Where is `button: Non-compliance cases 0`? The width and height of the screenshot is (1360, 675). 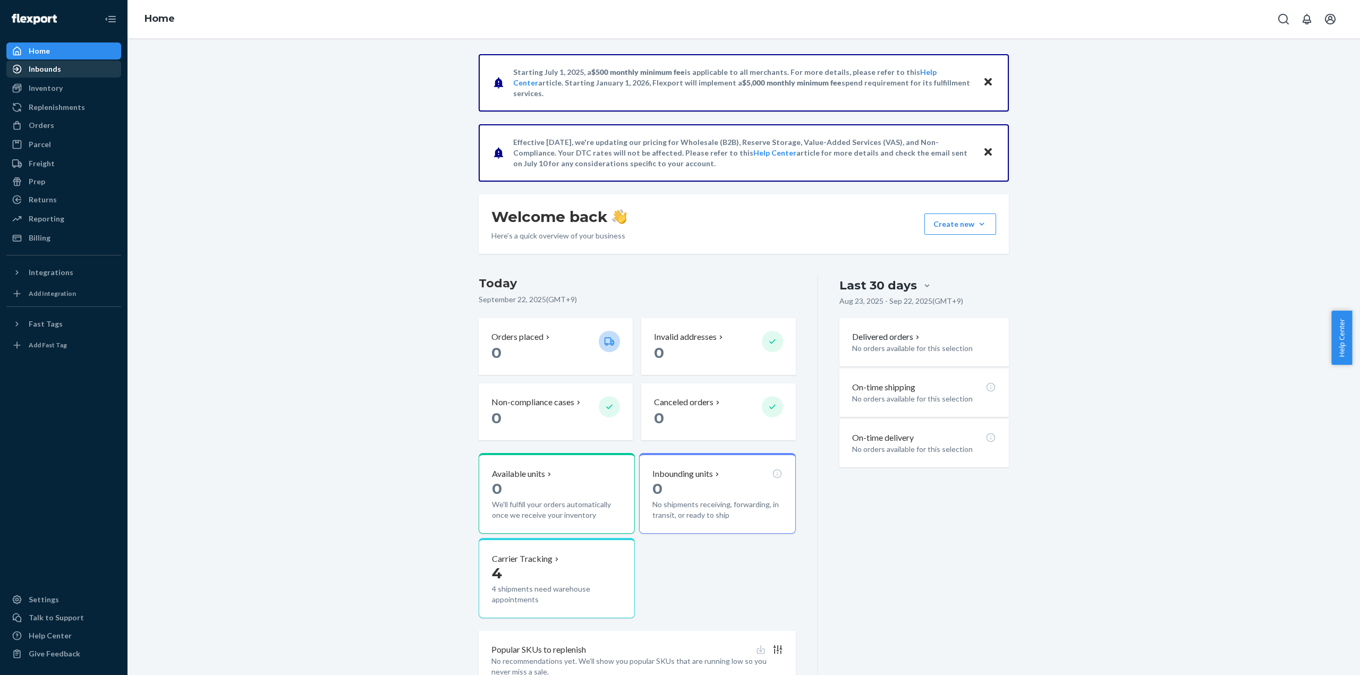 button: Non-compliance cases 0 is located at coordinates (556, 412).